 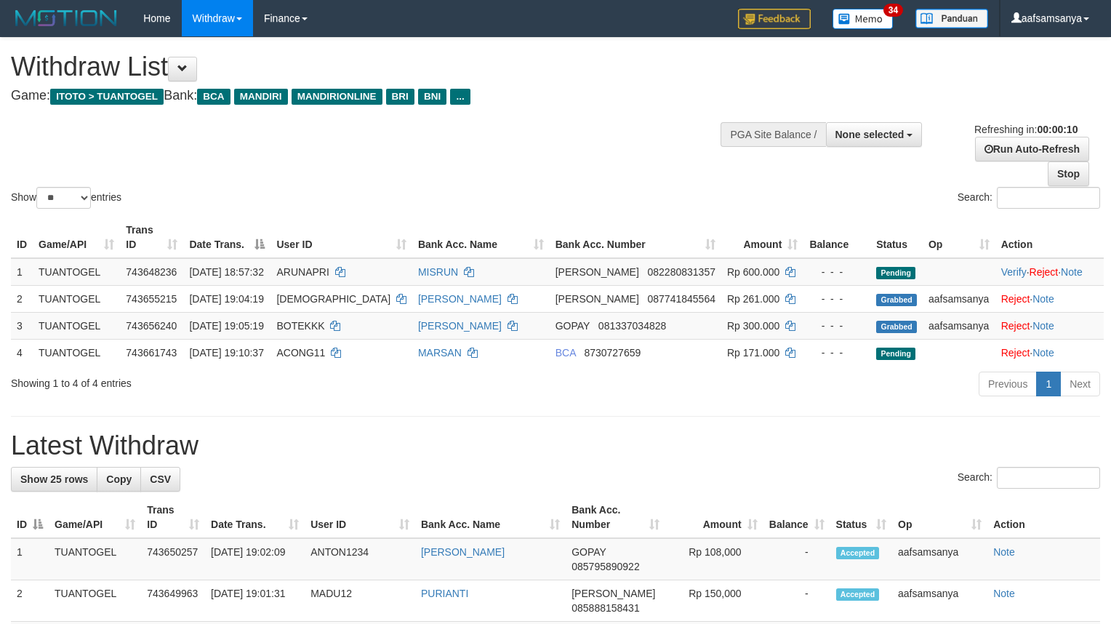 I want to click on span: Show 25 rows, so click(x=54, y=479).